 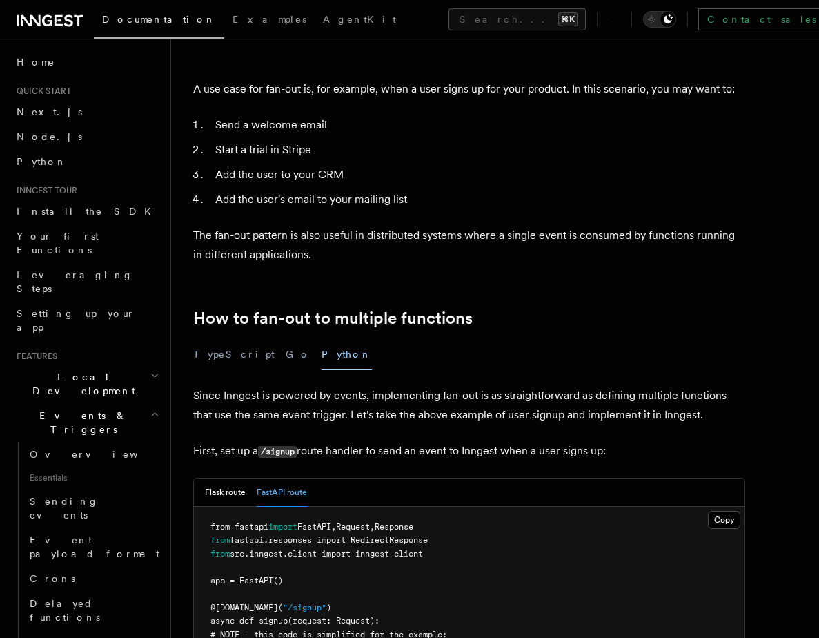 What do you see at coordinates (57, 243) in the screenshot?
I see `span: Your first Functions` at bounding box center [57, 243].